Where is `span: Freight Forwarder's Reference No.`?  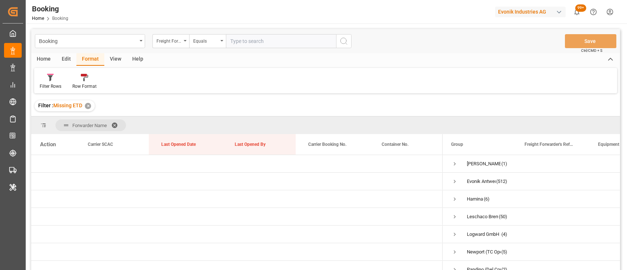
span: Freight Forwarder's Reference No. is located at coordinates (550, 144).